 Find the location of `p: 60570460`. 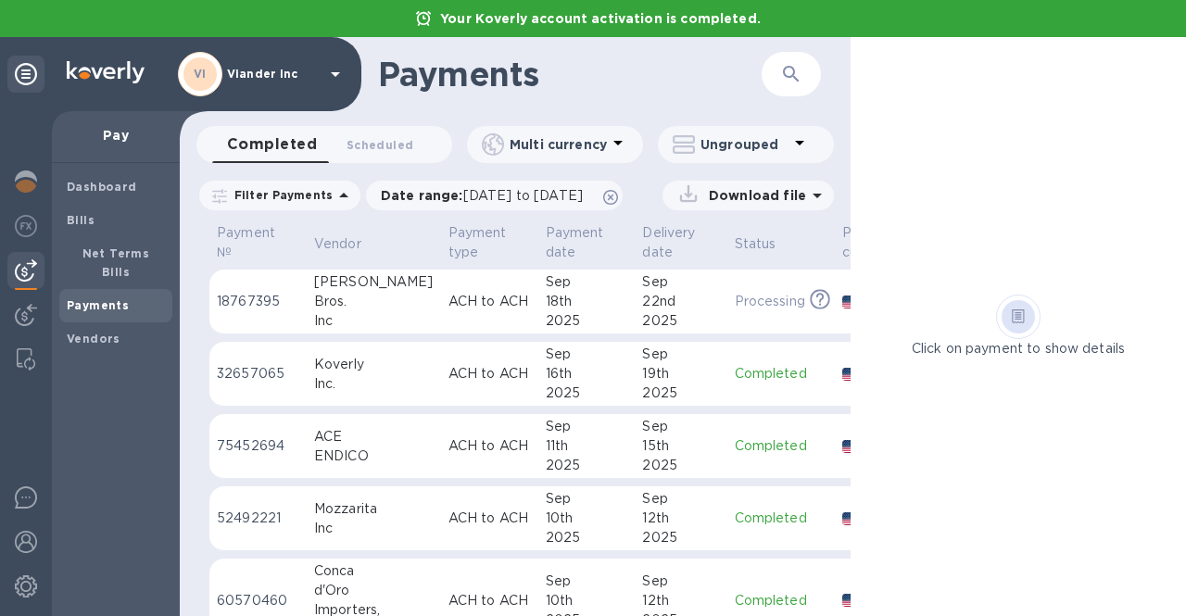

p: 60570460 is located at coordinates (258, 600).